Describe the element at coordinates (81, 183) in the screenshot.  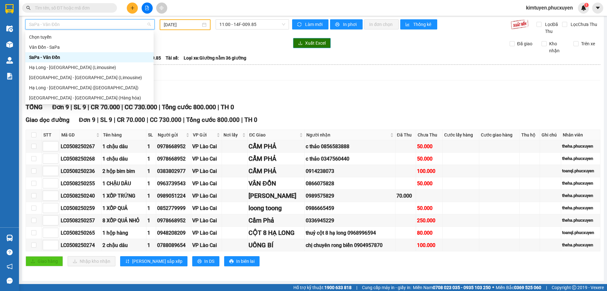
I see `td: LC0508250255` at that location.